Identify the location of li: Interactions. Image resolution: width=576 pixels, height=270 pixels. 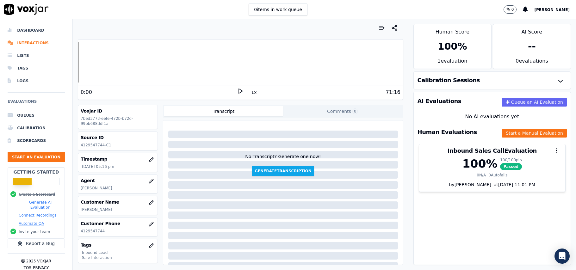
(36, 43).